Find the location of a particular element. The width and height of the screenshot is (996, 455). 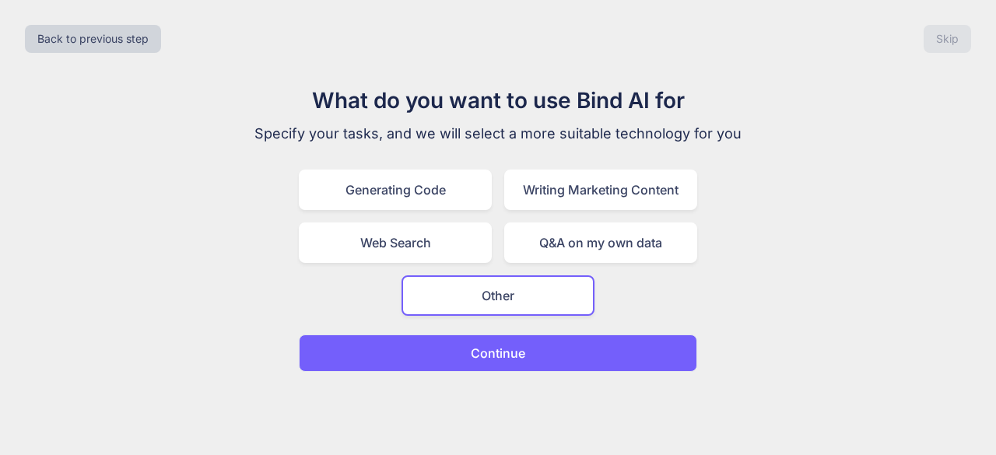

h1: What do you want to use Bind AI for is located at coordinates (498, 100).